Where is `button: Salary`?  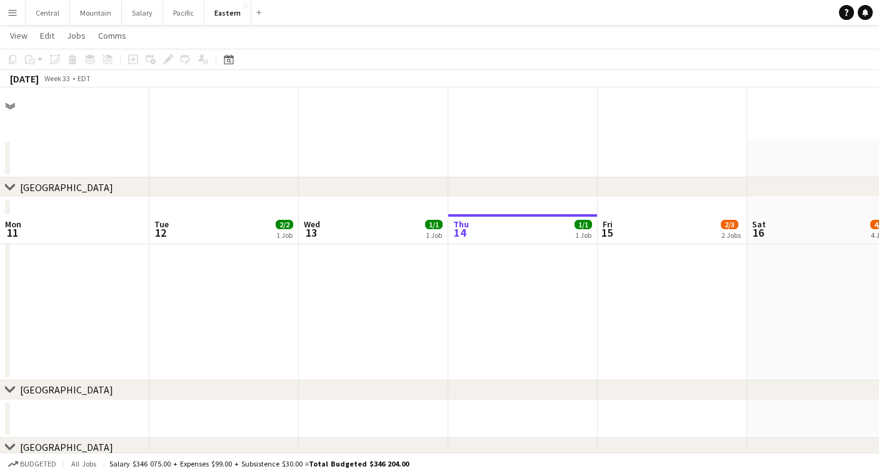 button: Salary is located at coordinates (143, 13).